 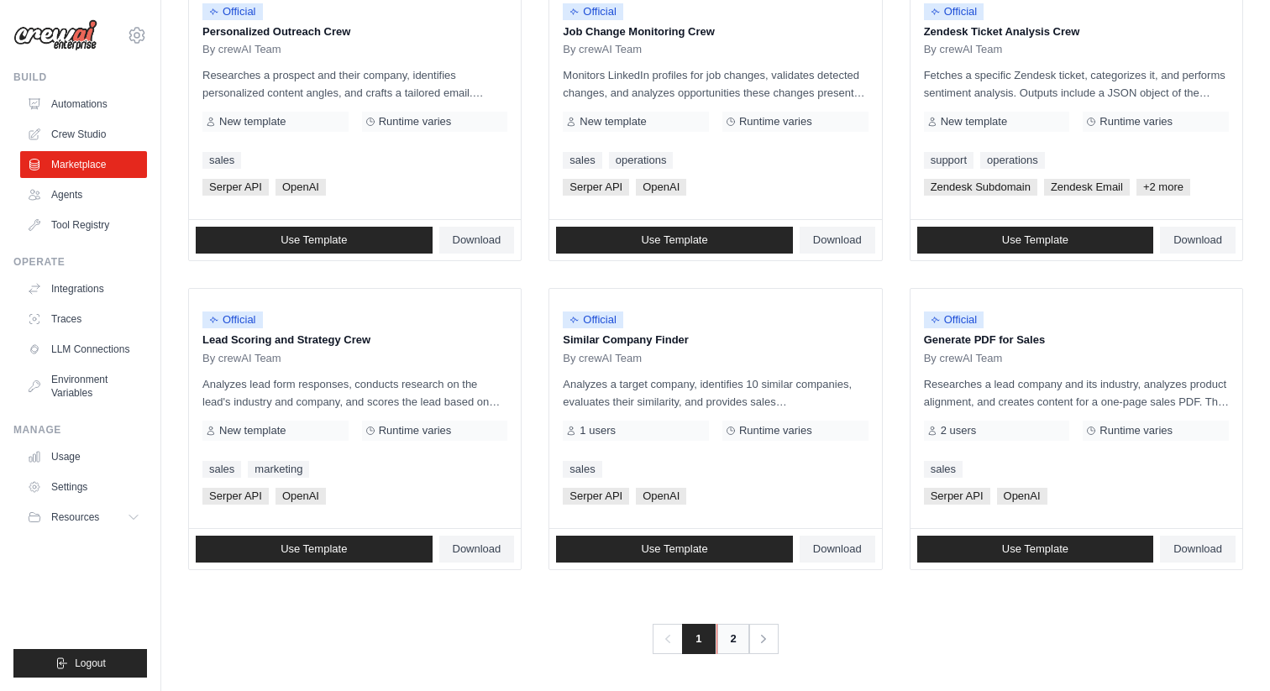 I want to click on p: Zendesk Ticket Analysis Crew, so click(x=1076, y=32).